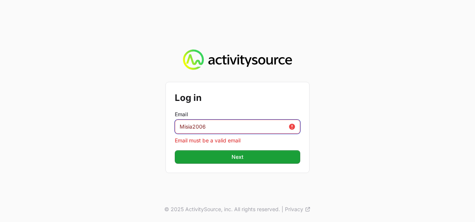  What do you see at coordinates (238, 127) in the screenshot?
I see `input: Enter your email` at bounding box center [238, 127].